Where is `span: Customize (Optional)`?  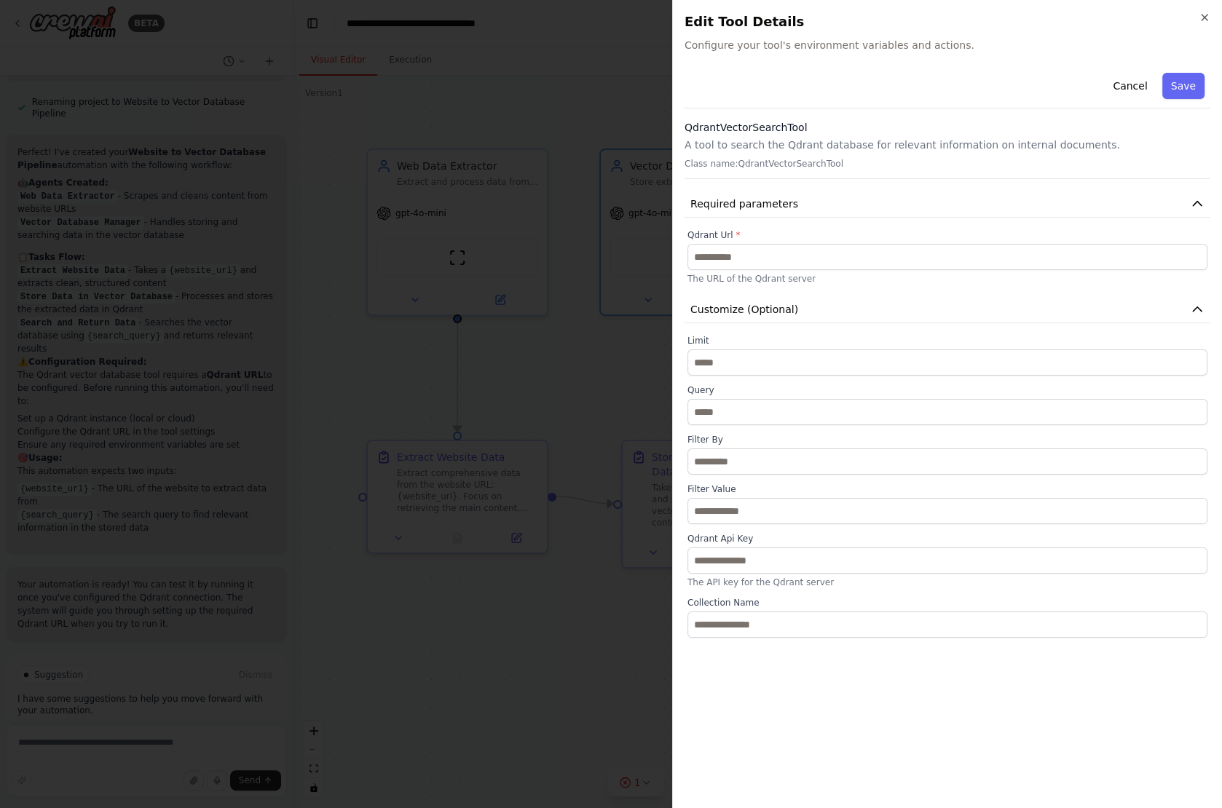 span: Customize (Optional) is located at coordinates (744, 309).